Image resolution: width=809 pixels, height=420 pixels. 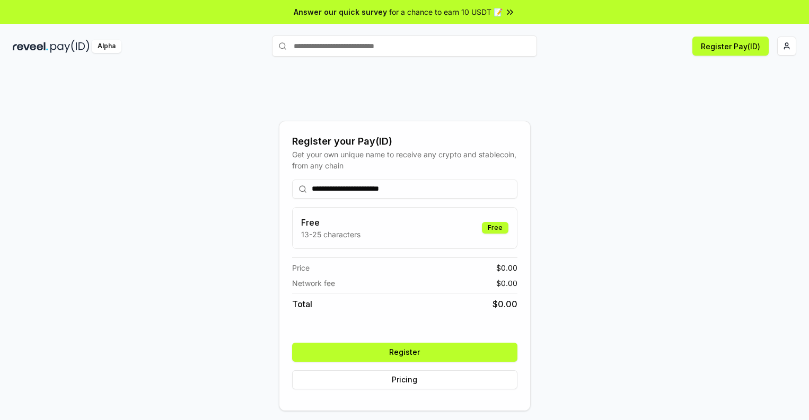 What do you see at coordinates (340, 12) in the screenshot?
I see `span: Answer our quick survey` at bounding box center [340, 12].